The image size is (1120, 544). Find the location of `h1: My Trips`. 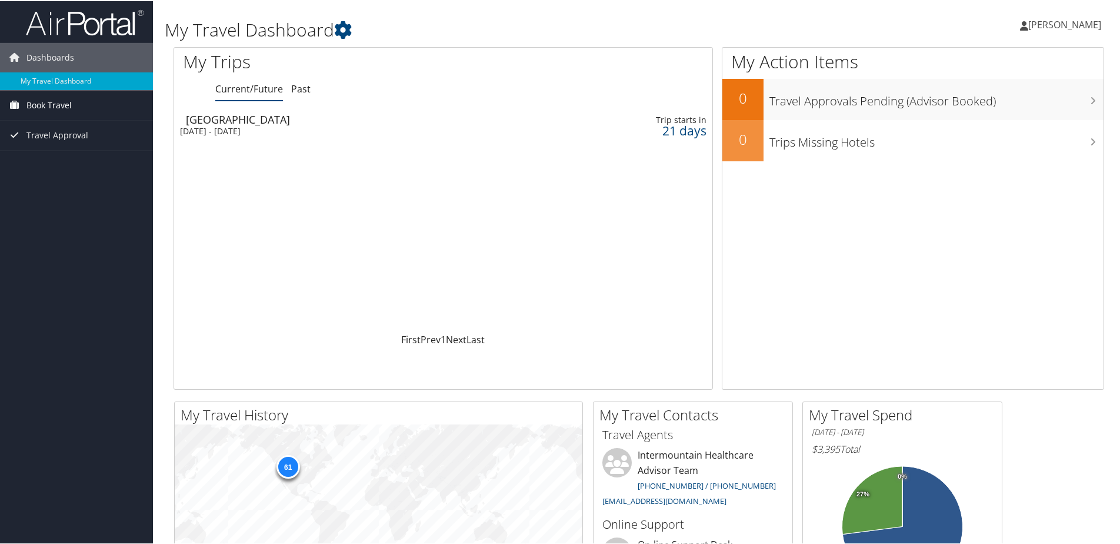

h1: My Trips is located at coordinates (331, 61).